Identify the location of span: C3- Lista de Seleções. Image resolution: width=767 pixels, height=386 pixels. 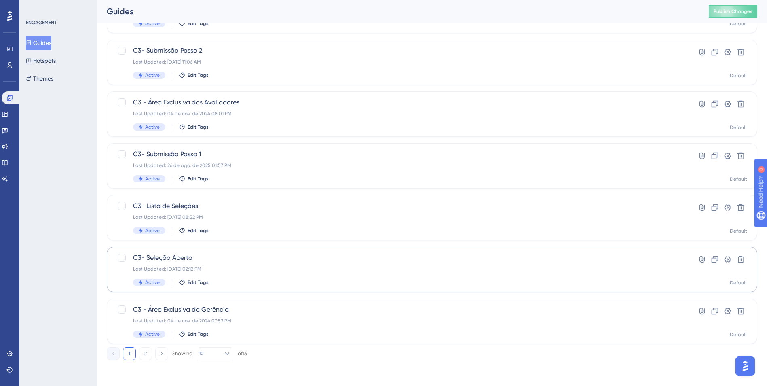
(400, 206).